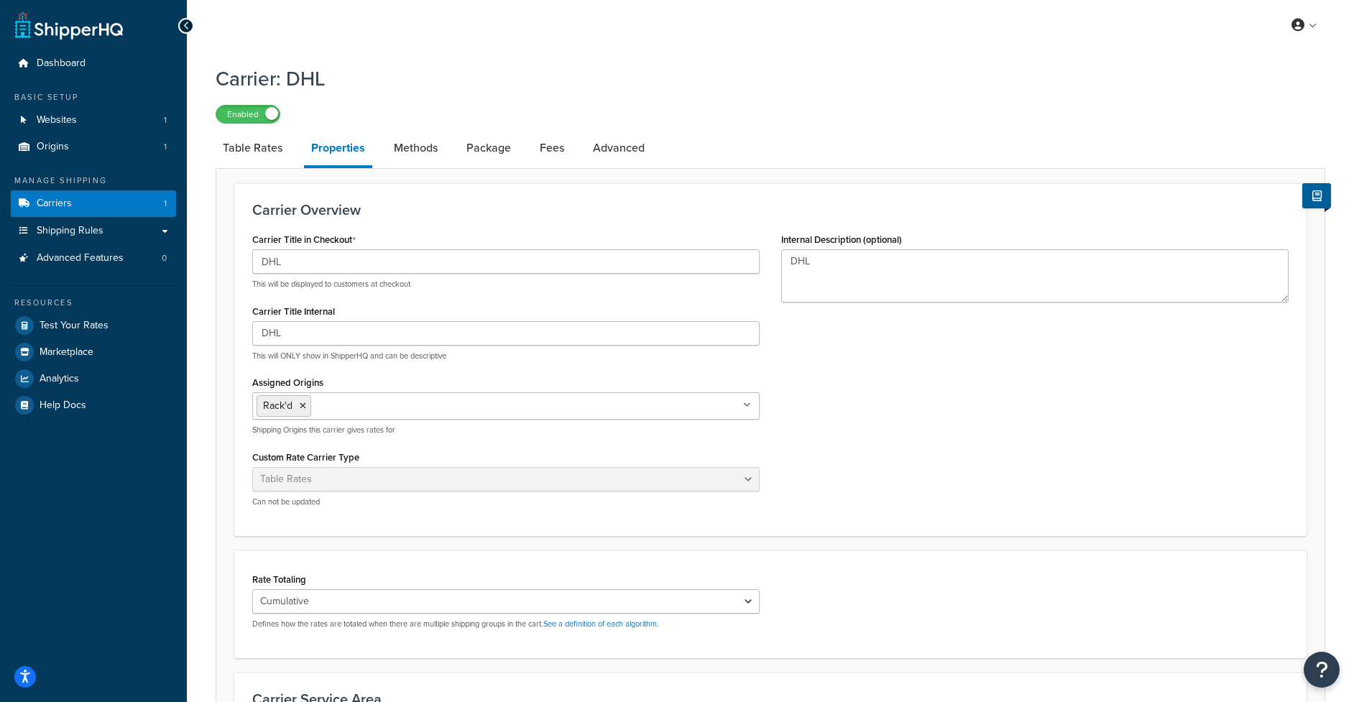 Image resolution: width=1354 pixels, height=702 pixels. Describe the element at coordinates (304, 240) in the screenshot. I see `label: Carrier Title in Checkout` at that location.